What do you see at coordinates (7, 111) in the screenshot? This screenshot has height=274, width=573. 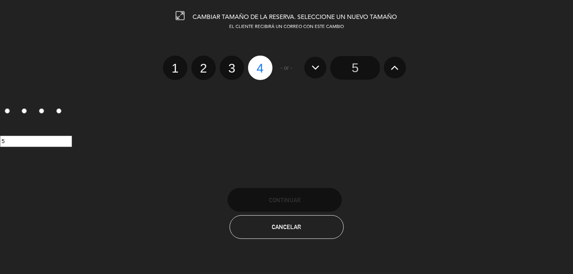 I see `input: 1` at bounding box center [7, 111].